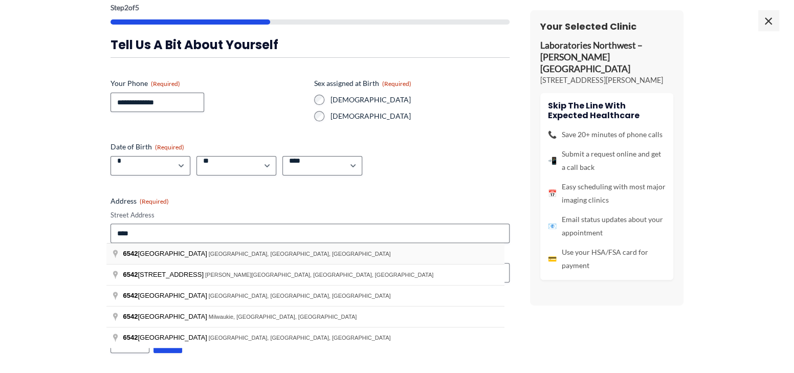 The width and height of the screenshot is (794, 373). I want to click on p: Step of, so click(310, 8).